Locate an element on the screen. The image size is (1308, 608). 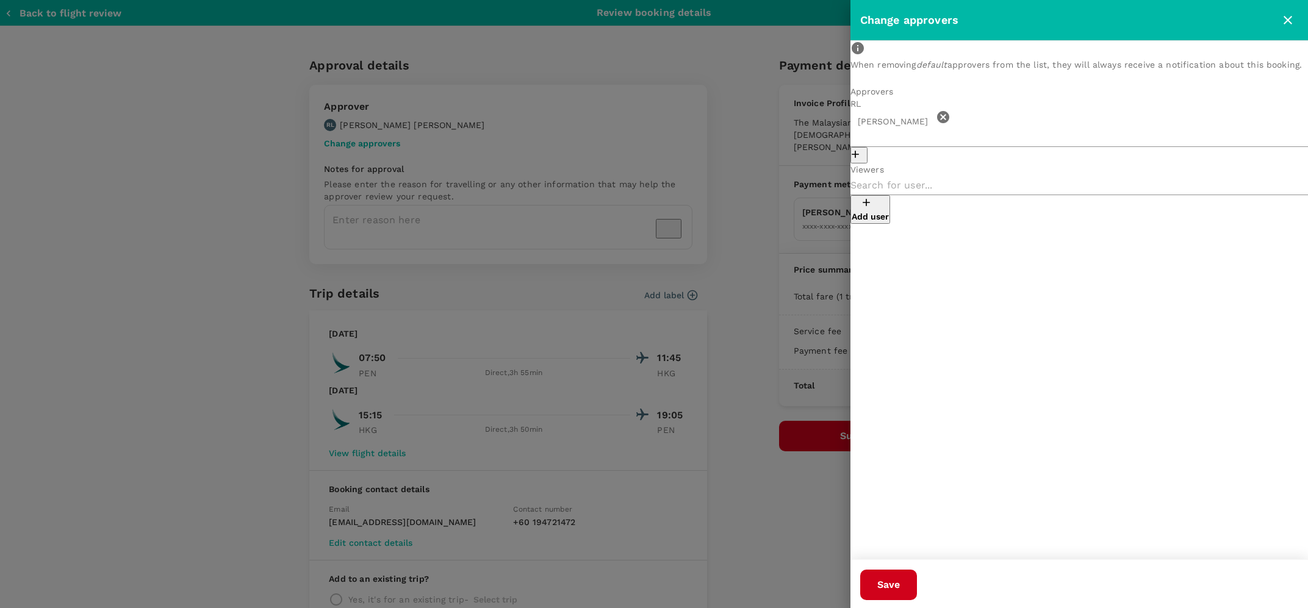
button: Add user is located at coordinates (870, 209).